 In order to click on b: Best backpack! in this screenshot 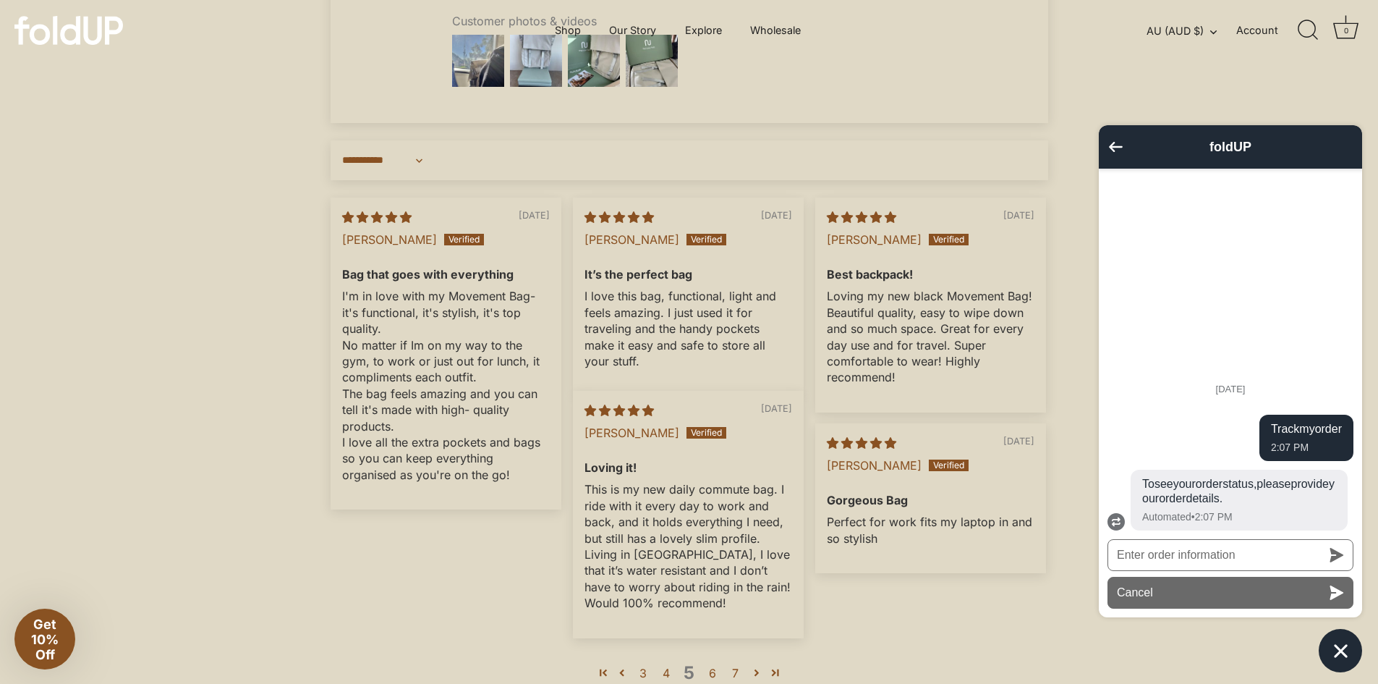, I will do `click(931, 274)`.